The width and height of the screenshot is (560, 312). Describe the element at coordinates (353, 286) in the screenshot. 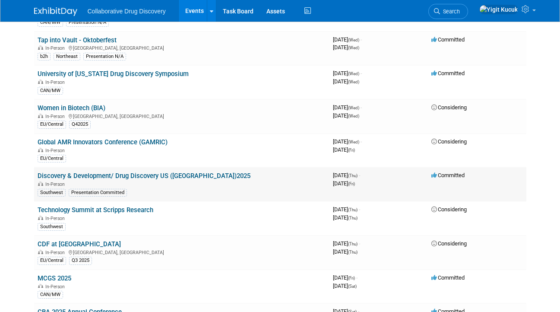

I see `span: (Sat)` at that location.